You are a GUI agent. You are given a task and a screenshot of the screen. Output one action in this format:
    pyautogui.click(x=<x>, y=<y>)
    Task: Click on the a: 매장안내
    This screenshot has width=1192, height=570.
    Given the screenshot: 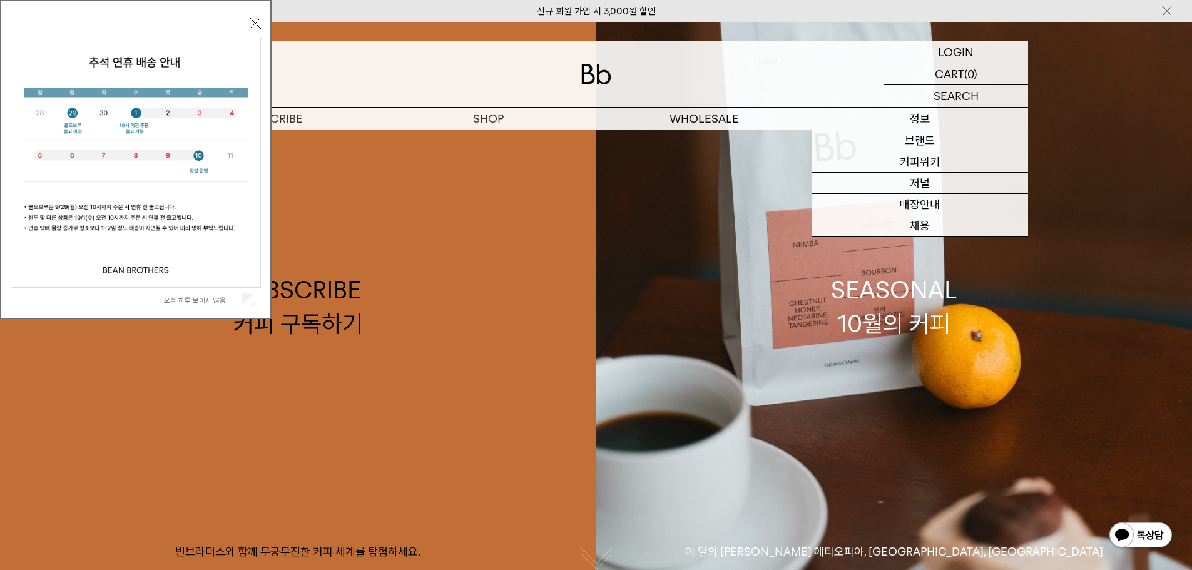 What is the action you would take?
    pyautogui.click(x=920, y=205)
    